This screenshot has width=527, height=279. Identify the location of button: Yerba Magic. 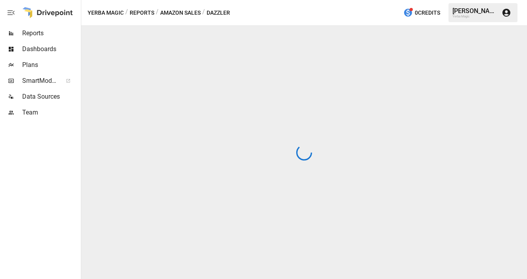
(105, 13).